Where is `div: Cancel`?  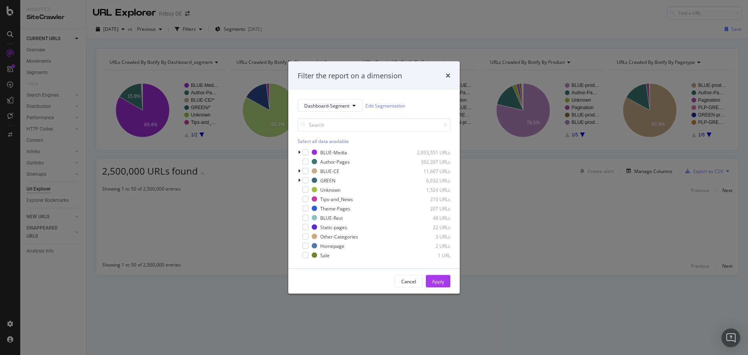
div: Cancel is located at coordinates (409, 281).